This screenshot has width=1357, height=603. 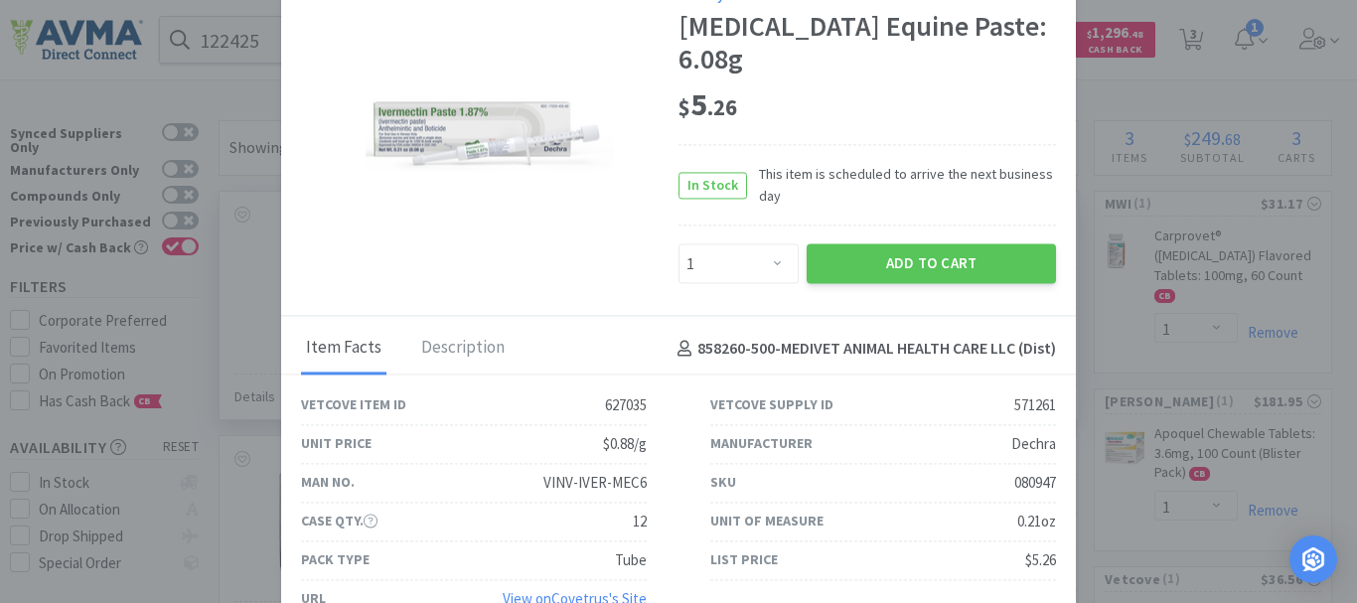 I want to click on div: Vetcove Supply ID, so click(x=772, y=405).